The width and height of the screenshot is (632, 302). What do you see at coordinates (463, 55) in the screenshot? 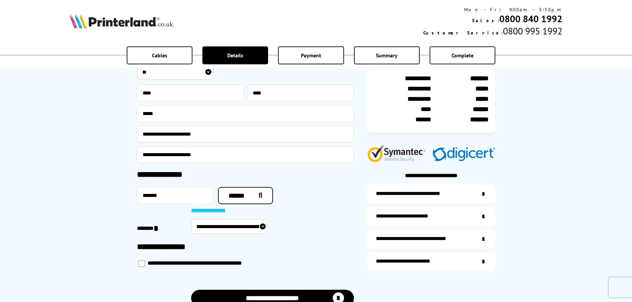
I see `span: Complete` at bounding box center [463, 55].